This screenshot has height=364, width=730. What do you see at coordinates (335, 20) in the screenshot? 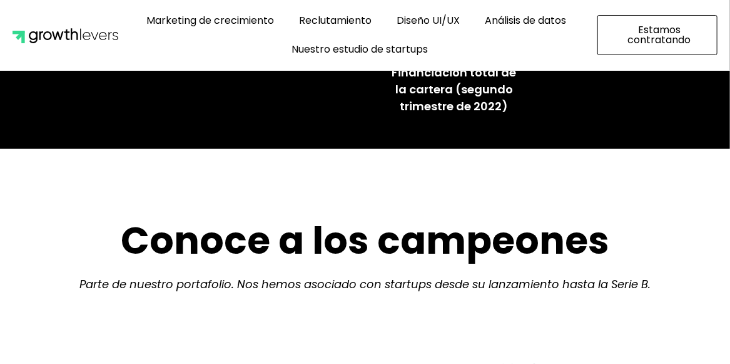
I see `font: Reclutamiento` at bounding box center [335, 20].